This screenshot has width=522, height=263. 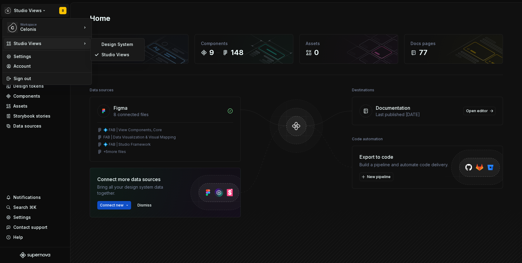 What do you see at coordinates (46, 29) in the screenshot?
I see `div: Celonis` at bounding box center [46, 29].